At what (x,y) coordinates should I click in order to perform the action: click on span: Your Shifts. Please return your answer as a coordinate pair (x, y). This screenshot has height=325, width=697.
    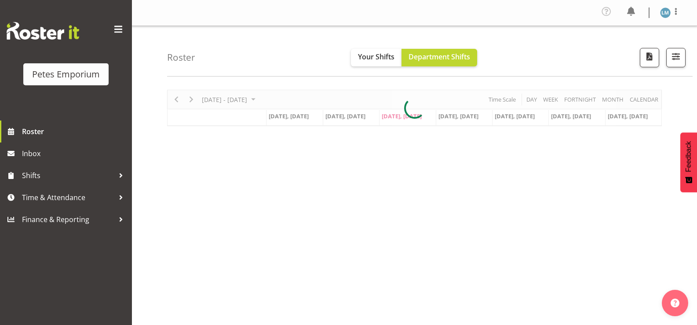
    Looking at the image, I should click on (376, 57).